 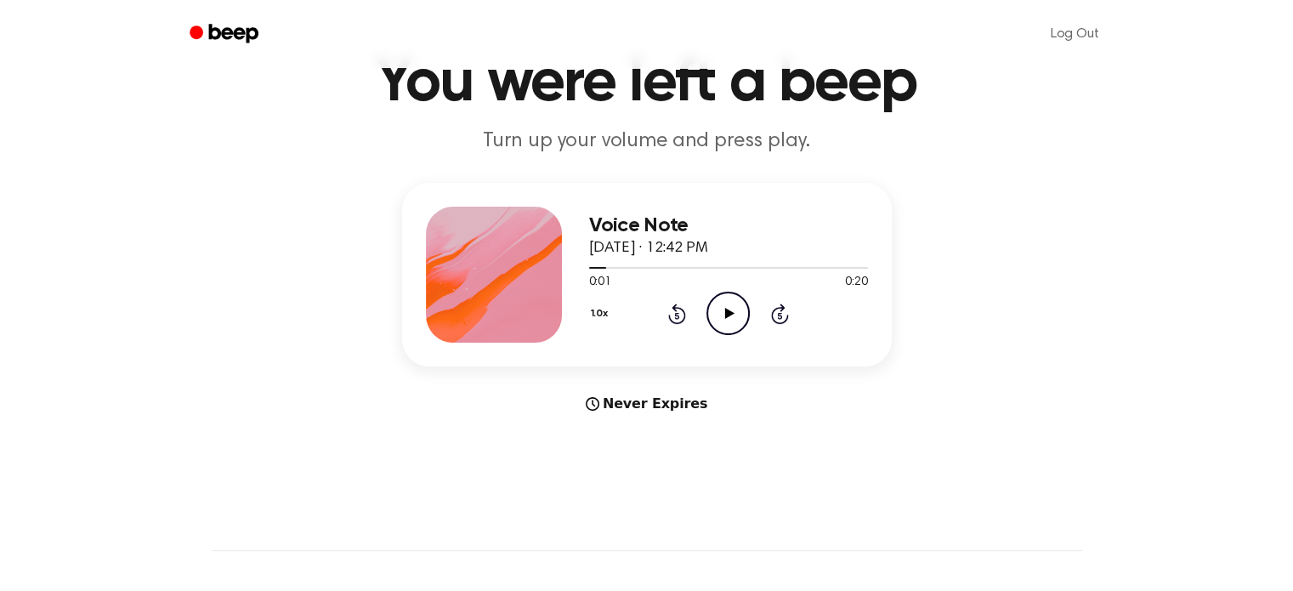 I want to click on span: 0:20, so click(x=856, y=282).